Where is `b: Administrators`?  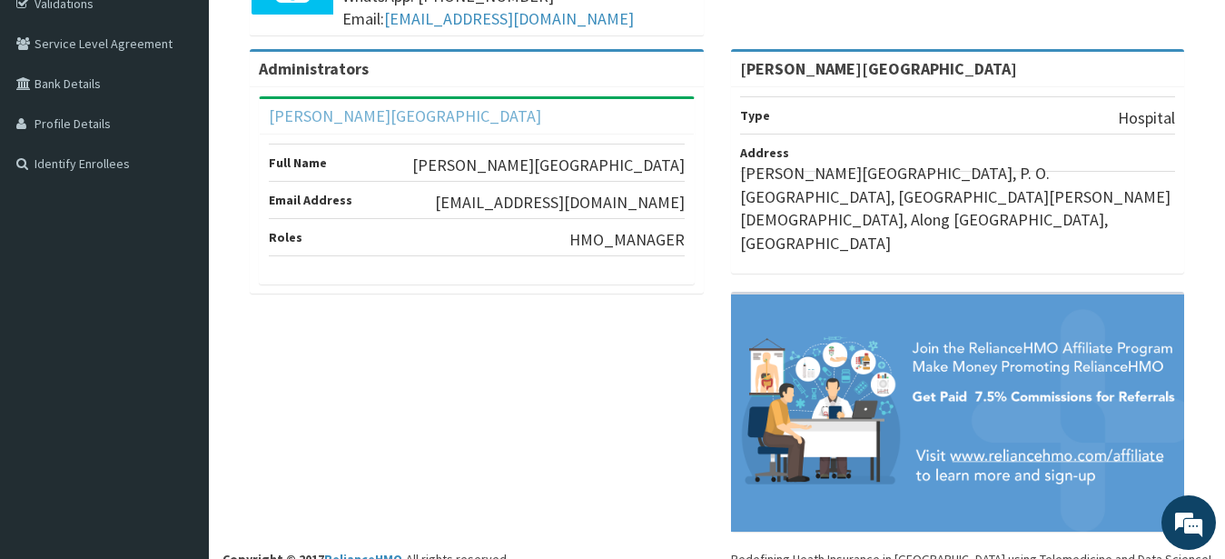 b: Administrators is located at coordinates (313, 68).